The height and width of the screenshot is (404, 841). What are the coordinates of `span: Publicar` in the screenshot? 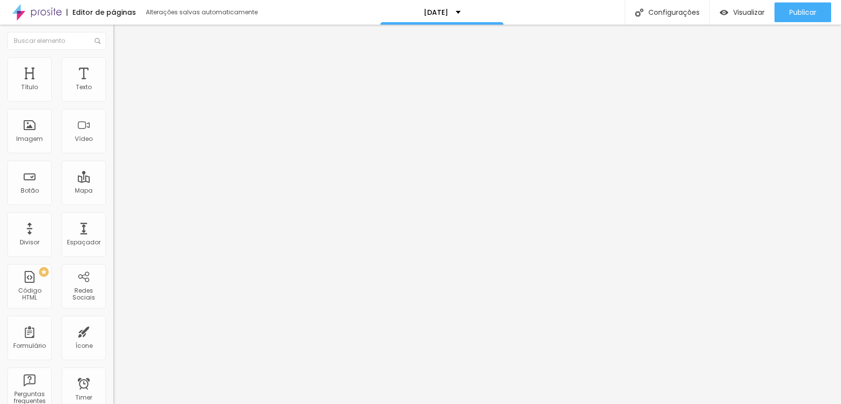 It's located at (803, 12).